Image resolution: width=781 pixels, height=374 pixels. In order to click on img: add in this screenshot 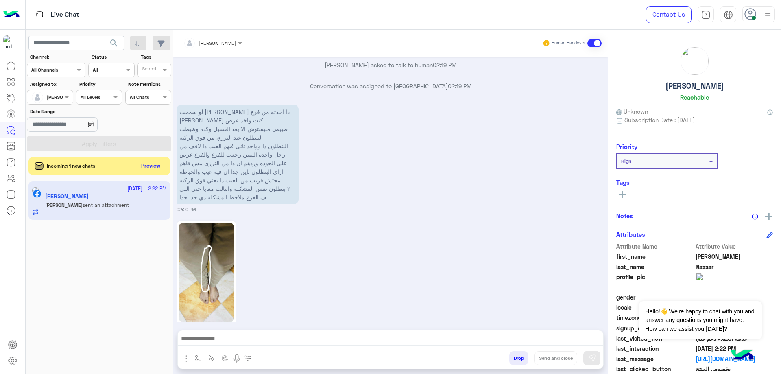, I will do `click(769, 216)`.